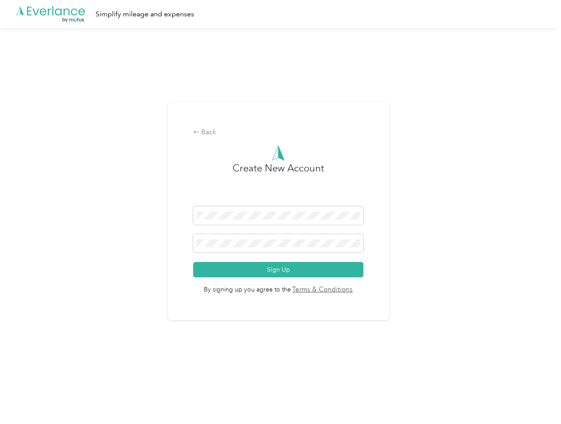 This screenshot has width=561, height=424. What do you see at coordinates (278, 183) in the screenshot?
I see `h3: Create New Account` at bounding box center [278, 183].